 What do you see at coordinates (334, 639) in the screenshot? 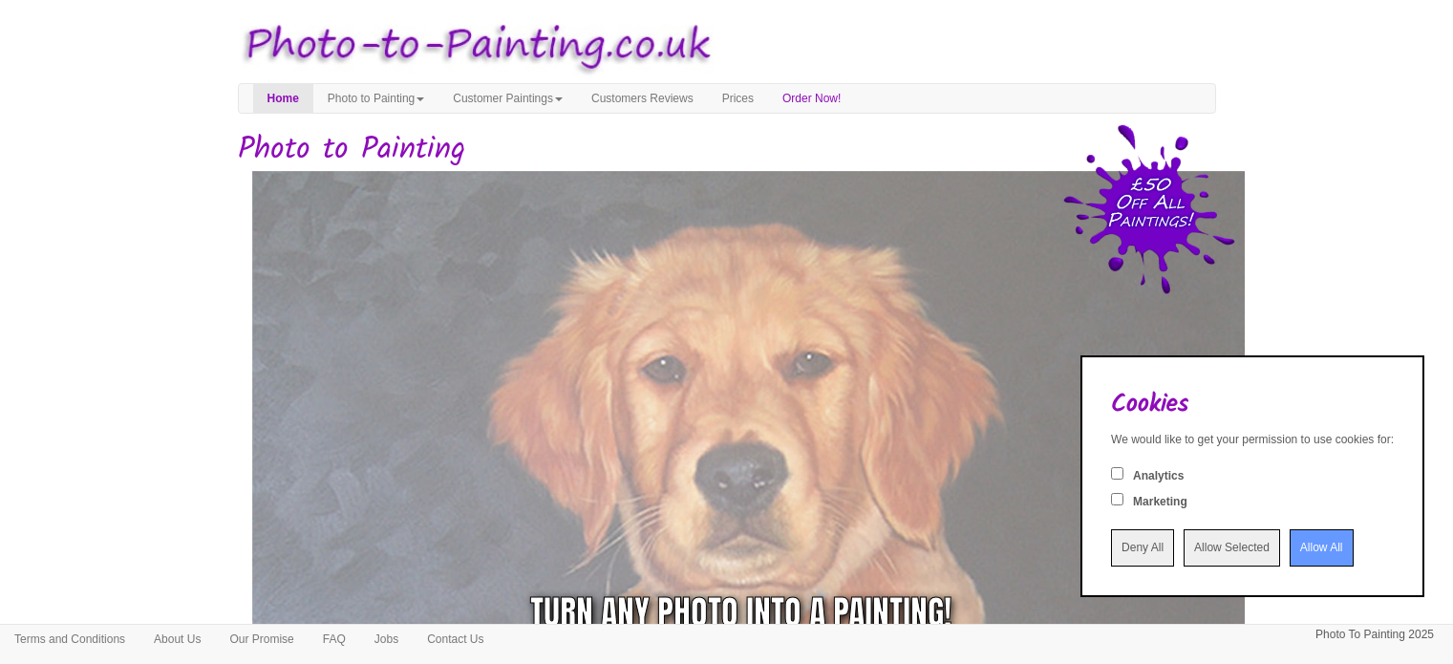
I see `a: FAQ` at bounding box center [334, 639].